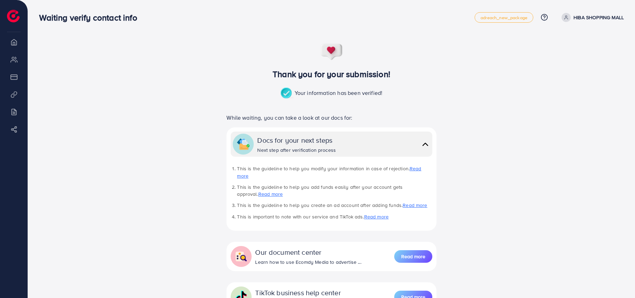  I want to click on p: Your information has been verified!, so click(332, 94).